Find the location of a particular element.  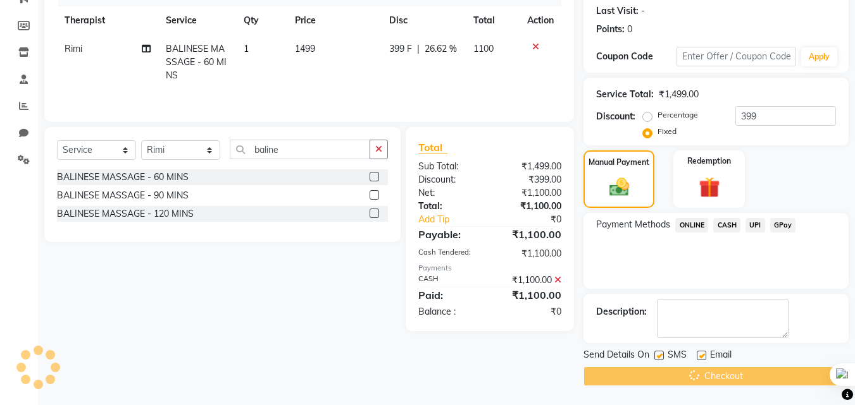

th: Qty is located at coordinates (261, 20).